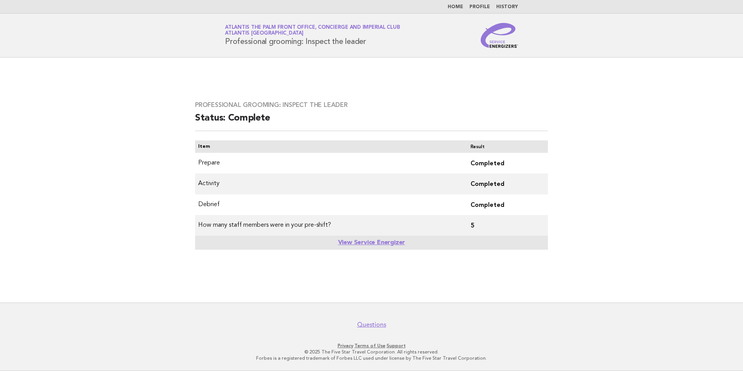 Image resolution: width=743 pixels, height=371 pixels. I want to click on h3: Professional grooming: Inspect the leader, so click(371, 105).